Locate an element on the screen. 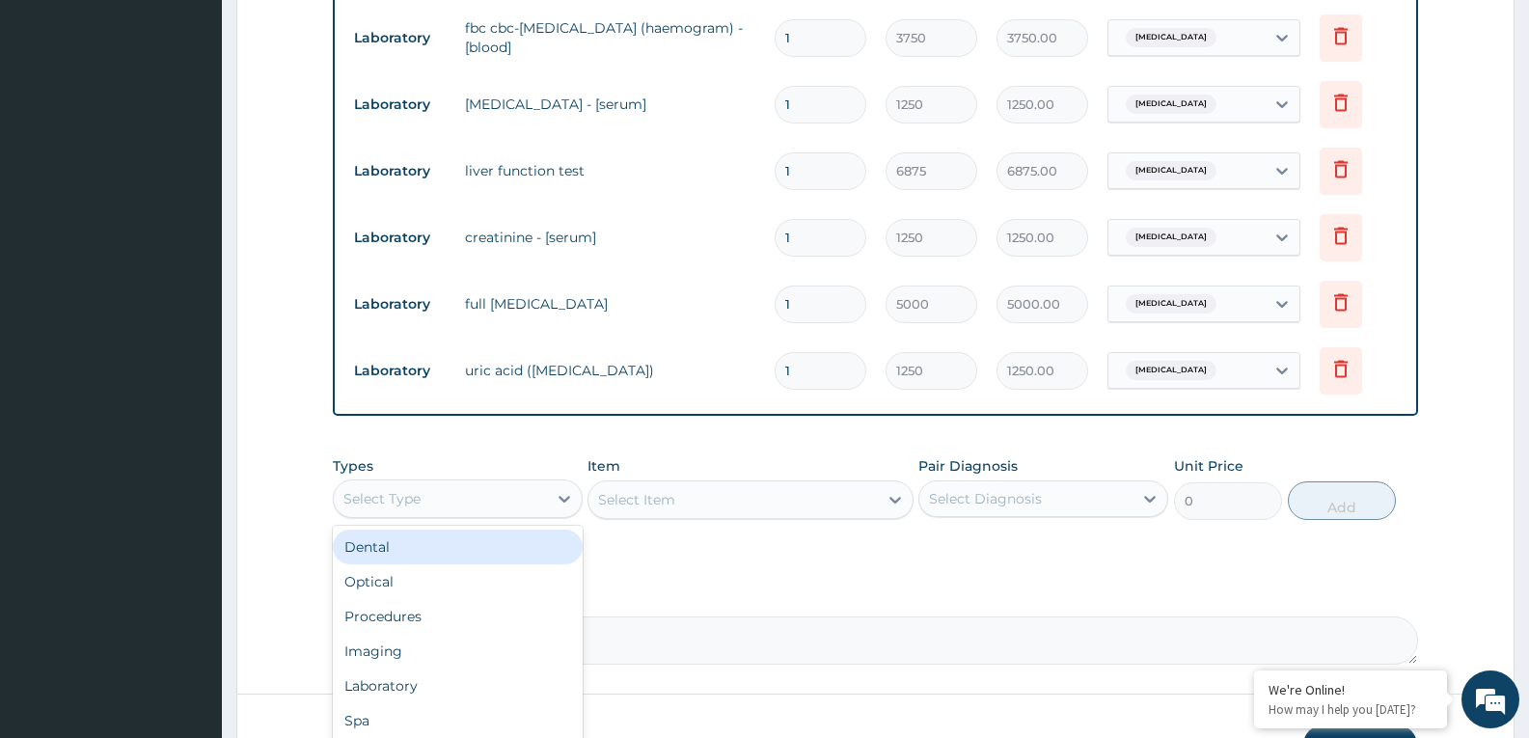 The image size is (1529, 738). div: Chat with us now is located at coordinates (212, 121).